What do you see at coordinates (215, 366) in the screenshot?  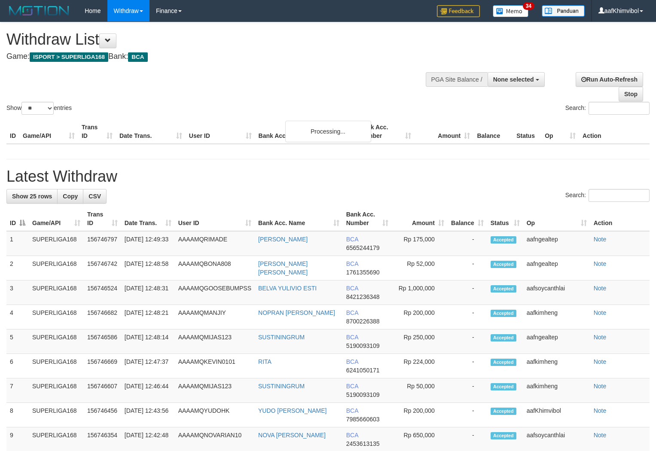 I see `td: AAAAMQKEVIN0101` at bounding box center [215, 366].